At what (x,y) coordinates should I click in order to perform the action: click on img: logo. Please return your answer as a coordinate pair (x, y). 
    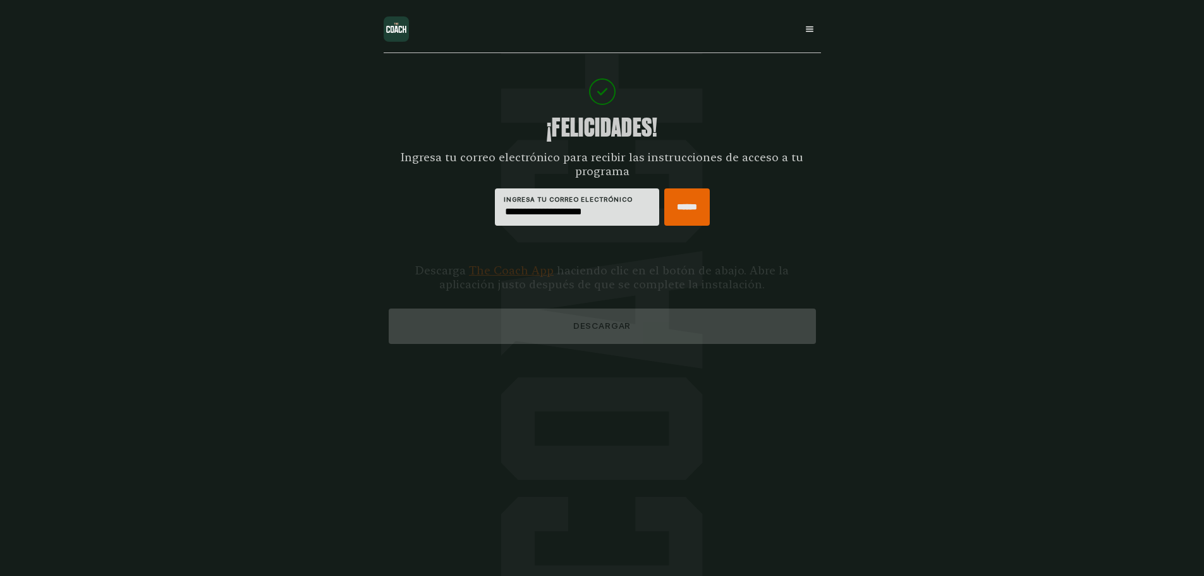
    Looking at the image, I should click on (396, 29).